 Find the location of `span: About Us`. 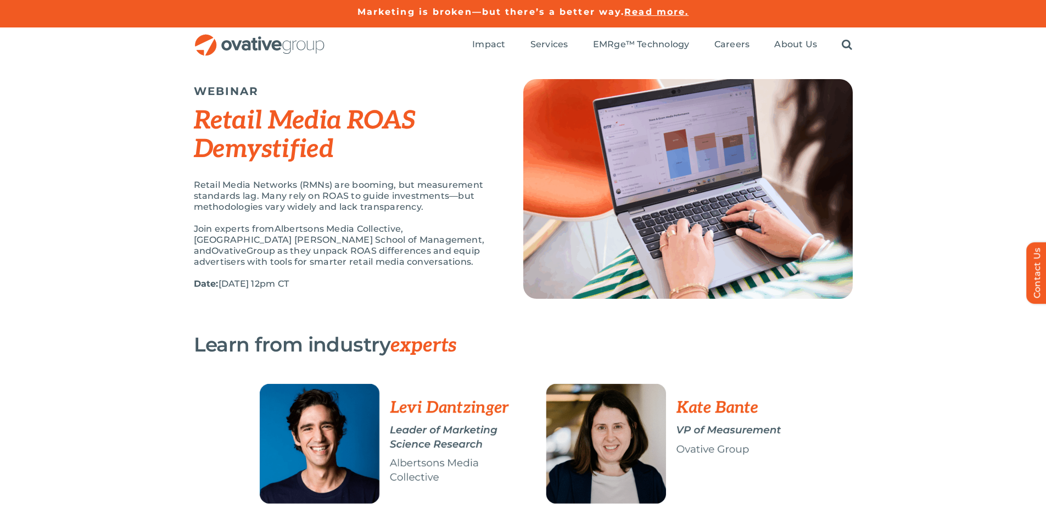

span: About Us is located at coordinates (795, 44).